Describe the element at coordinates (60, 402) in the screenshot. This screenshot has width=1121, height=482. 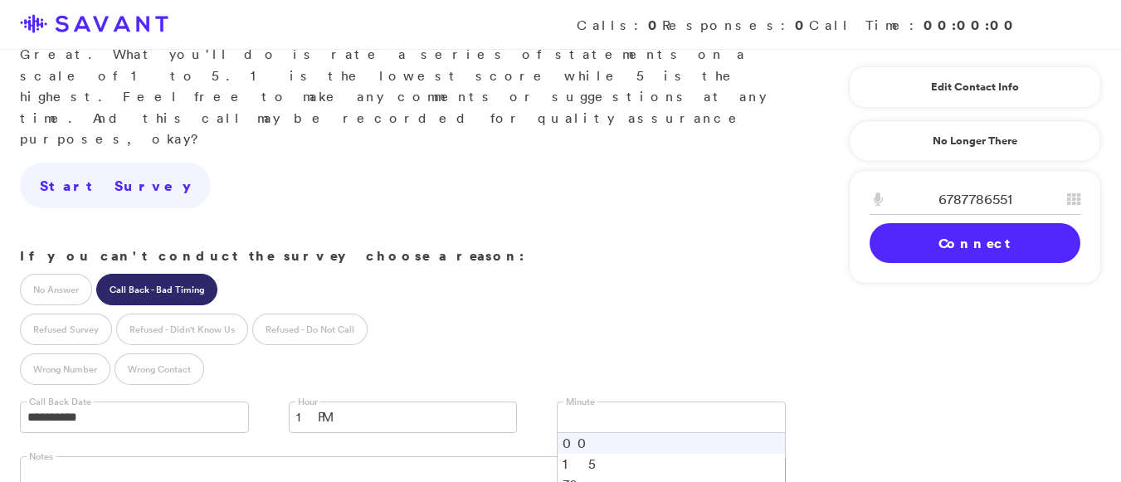
I see `label: Call Back Date` at that location.